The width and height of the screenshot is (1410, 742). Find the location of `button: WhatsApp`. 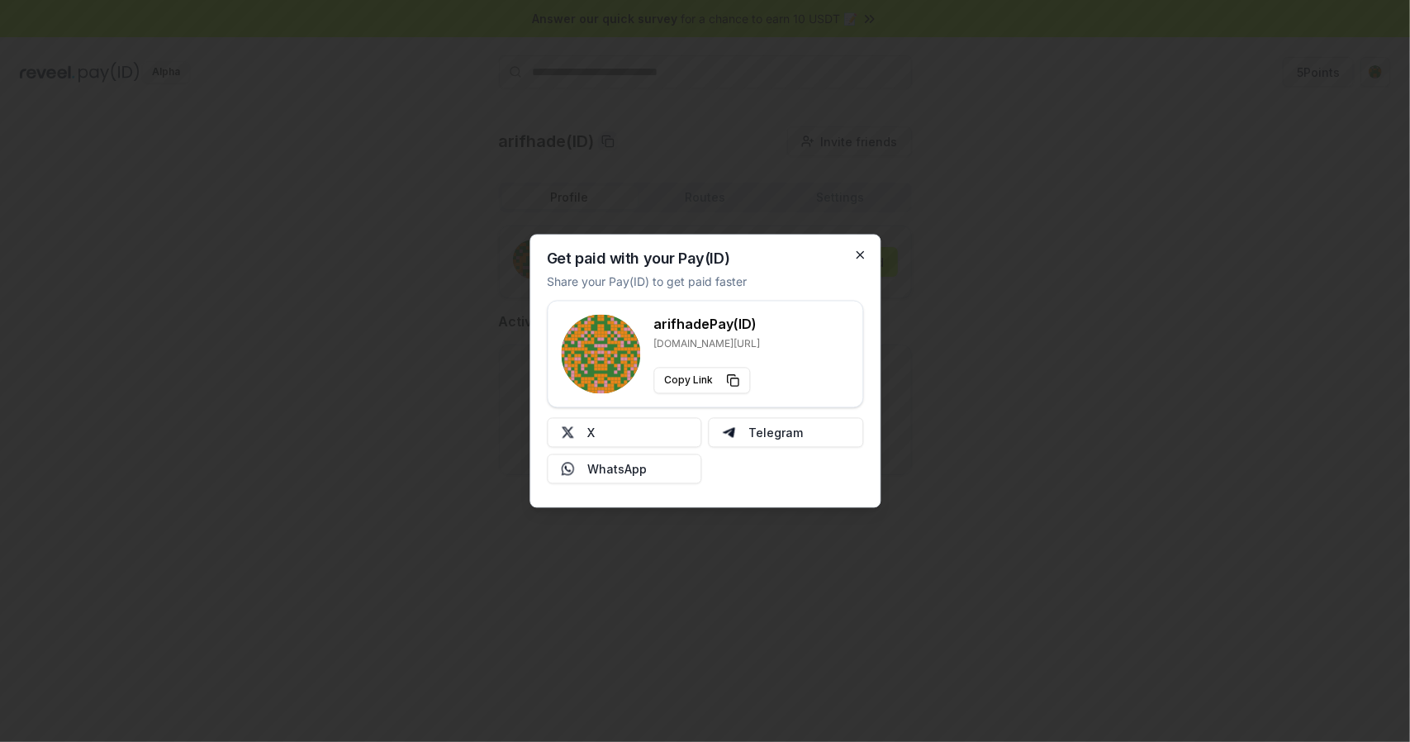

button: WhatsApp is located at coordinates (625, 469).